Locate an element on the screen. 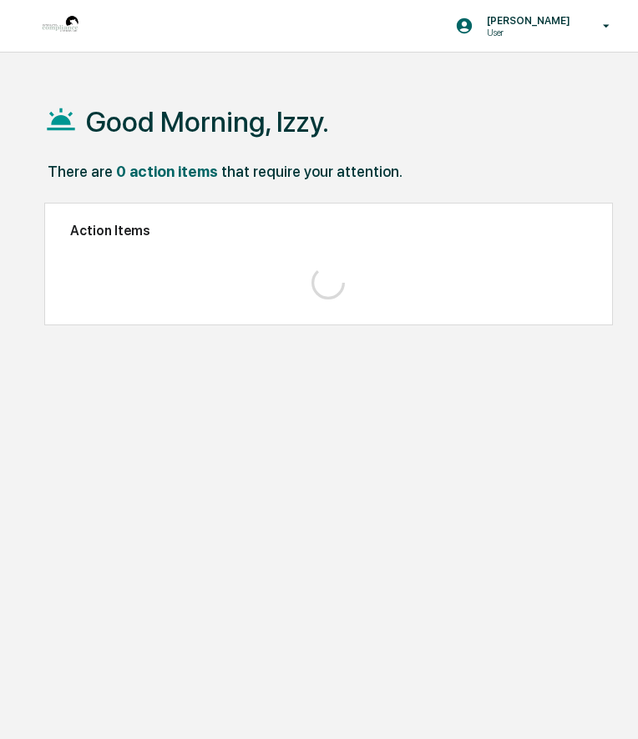 This screenshot has width=638, height=739. div: that require your attention. is located at coordinates (311, 171).